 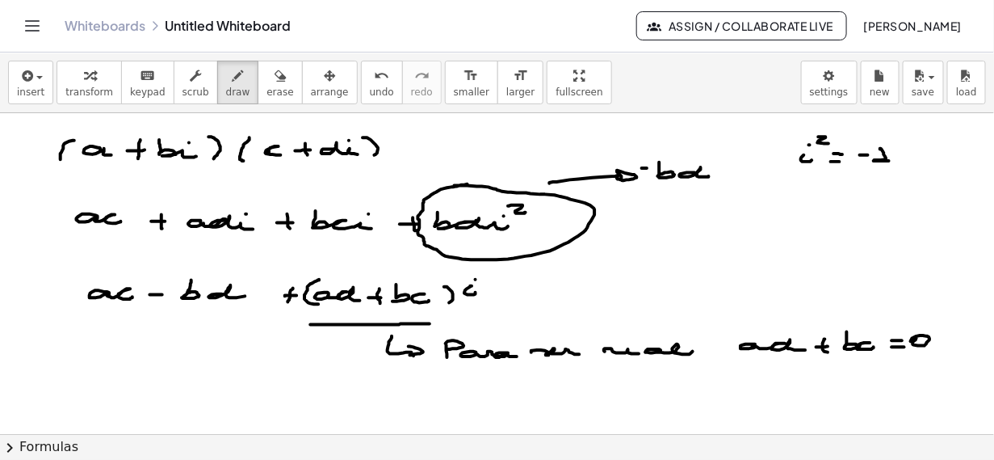 What do you see at coordinates (472, 92) in the screenshot?
I see `span: smaller` at bounding box center [472, 92].